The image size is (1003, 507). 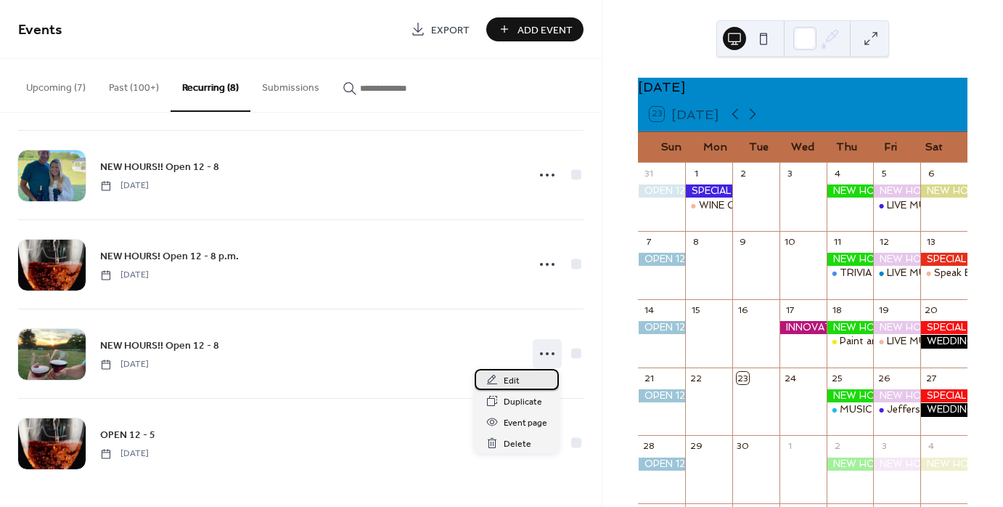 I want to click on div: Sun, so click(x=671, y=147).